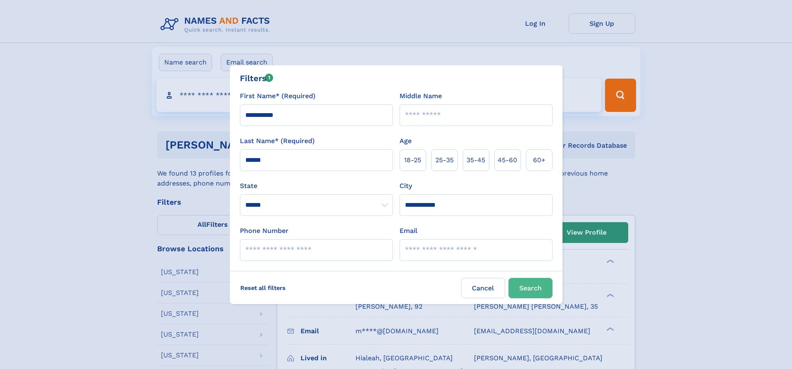 The height and width of the screenshot is (369, 792). What do you see at coordinates (507, 160) in the screenshot?
I see `span: 45‑60` at bounding box center [507, 160].